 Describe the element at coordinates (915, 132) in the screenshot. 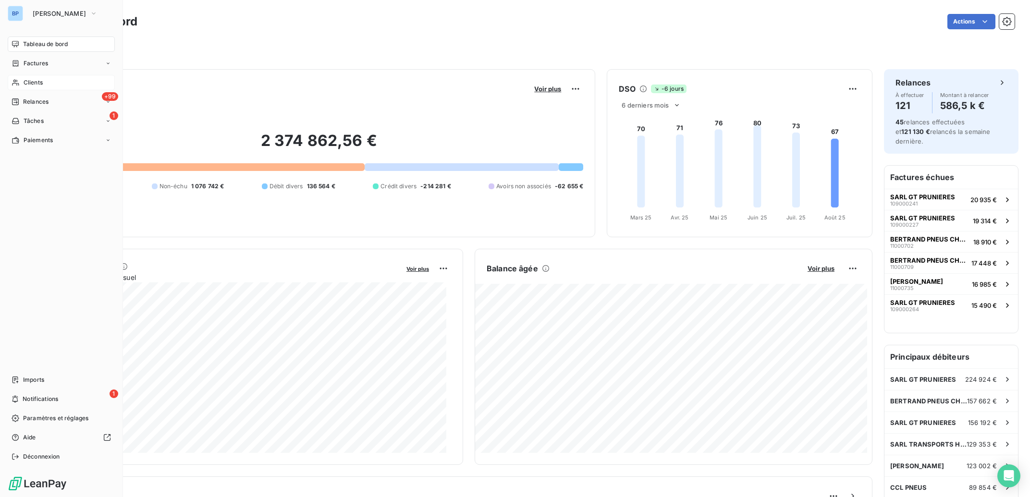

I see `span: 121 130 €` at that location.